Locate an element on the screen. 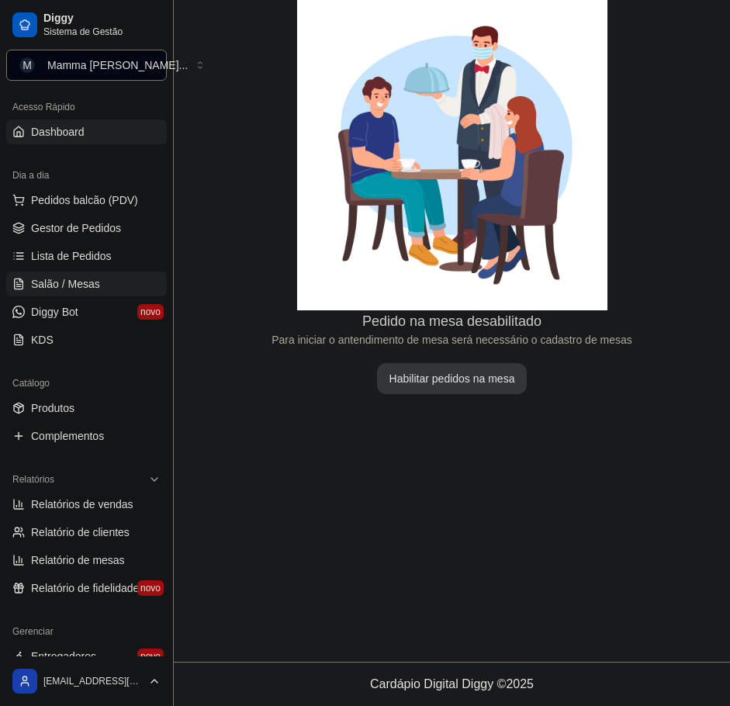 This screenshot has height=706, width=730. a: Relatório de clientes is located at coordinates (86, 532).